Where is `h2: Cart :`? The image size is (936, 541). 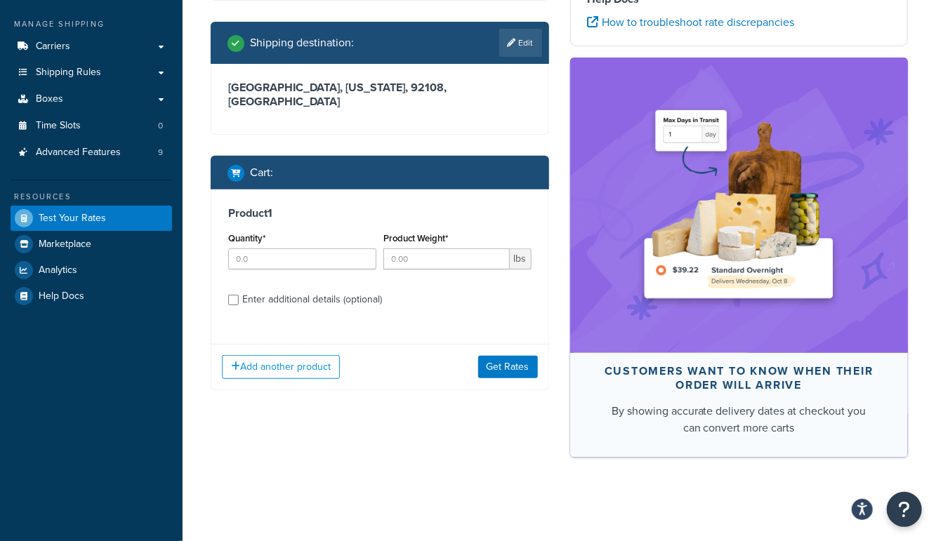
h2: Cart : is located at coordinates (261, 173).